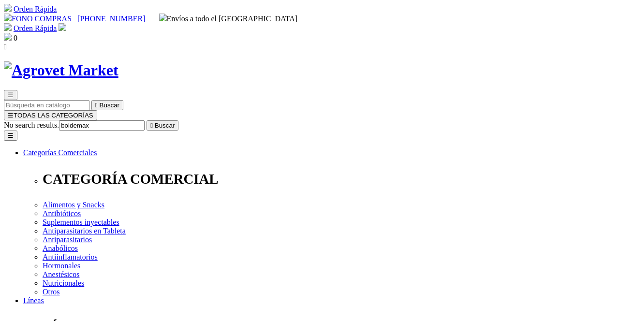 The width and height of the screenshot is (619, 321). What do you see at coordinates (15, 38) in the screenshot?
I see `span: 0` at bounding box center [15, 38].